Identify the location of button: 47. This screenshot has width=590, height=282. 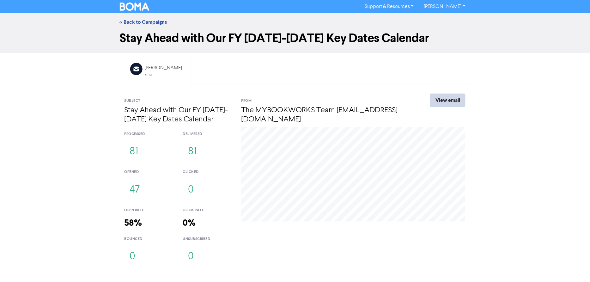
(135, 190).